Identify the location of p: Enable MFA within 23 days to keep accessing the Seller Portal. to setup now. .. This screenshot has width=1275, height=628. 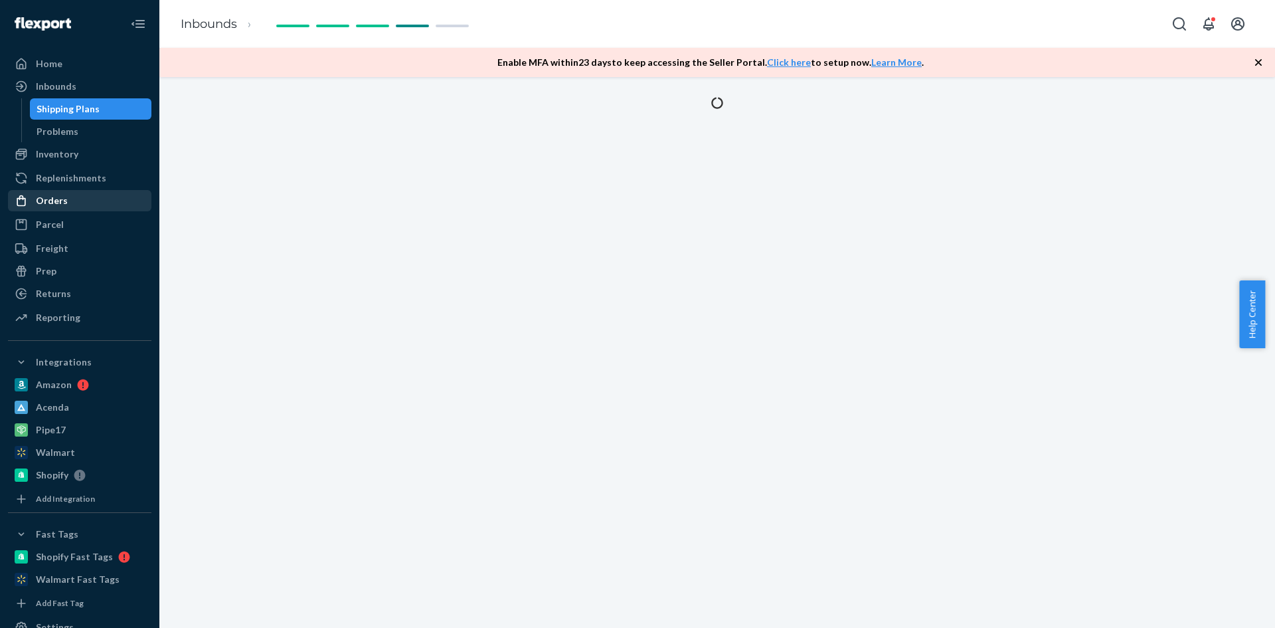
(711, 62).